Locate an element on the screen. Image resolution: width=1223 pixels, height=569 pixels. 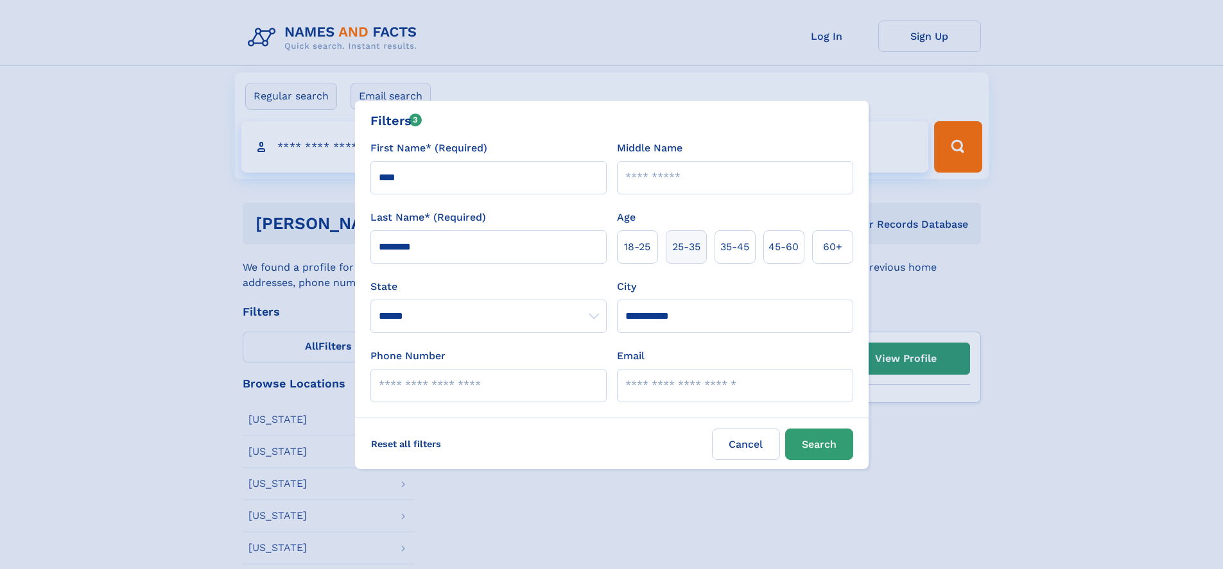
span: 25‑35 is located at coordinates (686, 247).